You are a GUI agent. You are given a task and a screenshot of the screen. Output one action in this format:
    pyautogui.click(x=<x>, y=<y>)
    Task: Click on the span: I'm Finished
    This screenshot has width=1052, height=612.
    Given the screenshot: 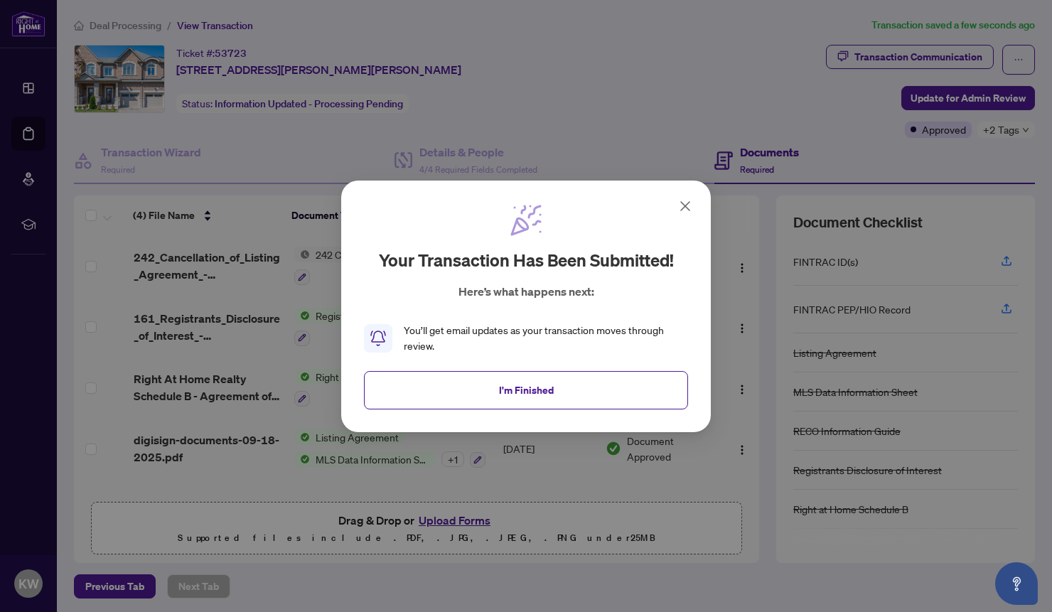 What is the action you would take?
    pyautogui.click(x=526, y=389)
    